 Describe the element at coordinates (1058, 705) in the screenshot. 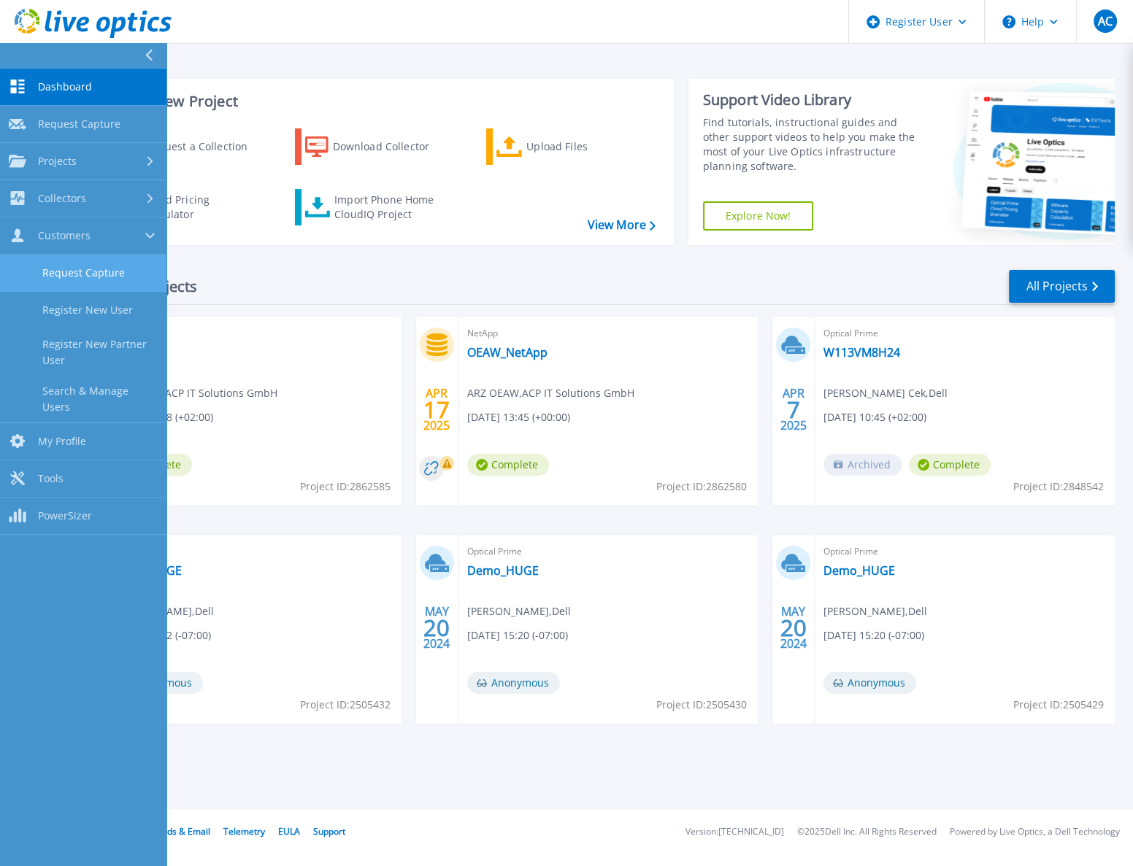

I see `span: Project ID: 2505429` at that location.